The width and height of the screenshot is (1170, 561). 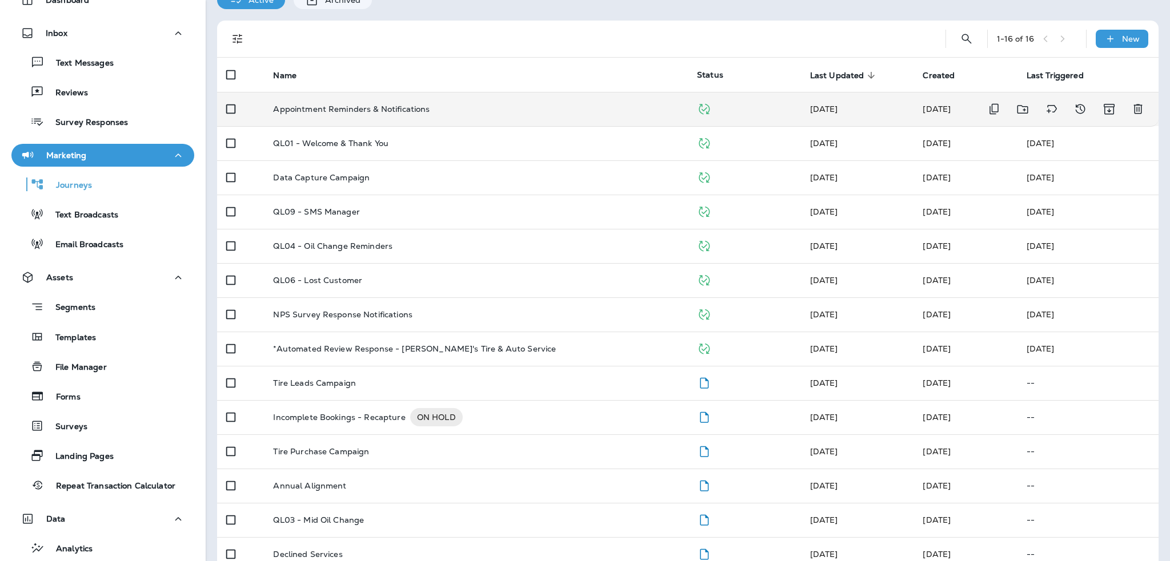 I want to click on button: Archive, so click(x=1109, y=109).